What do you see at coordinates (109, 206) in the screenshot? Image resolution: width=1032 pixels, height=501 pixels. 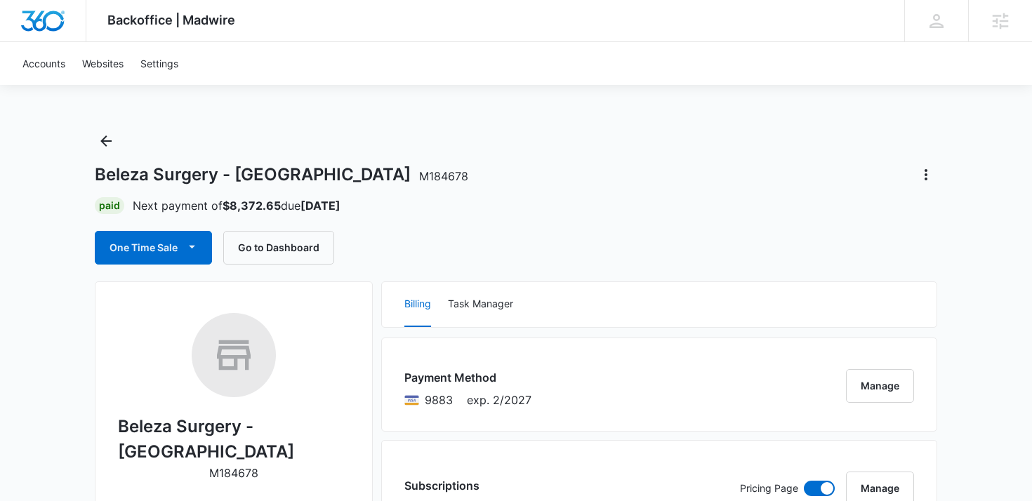 I see `div: Paid` at bounding box center [109, 206].